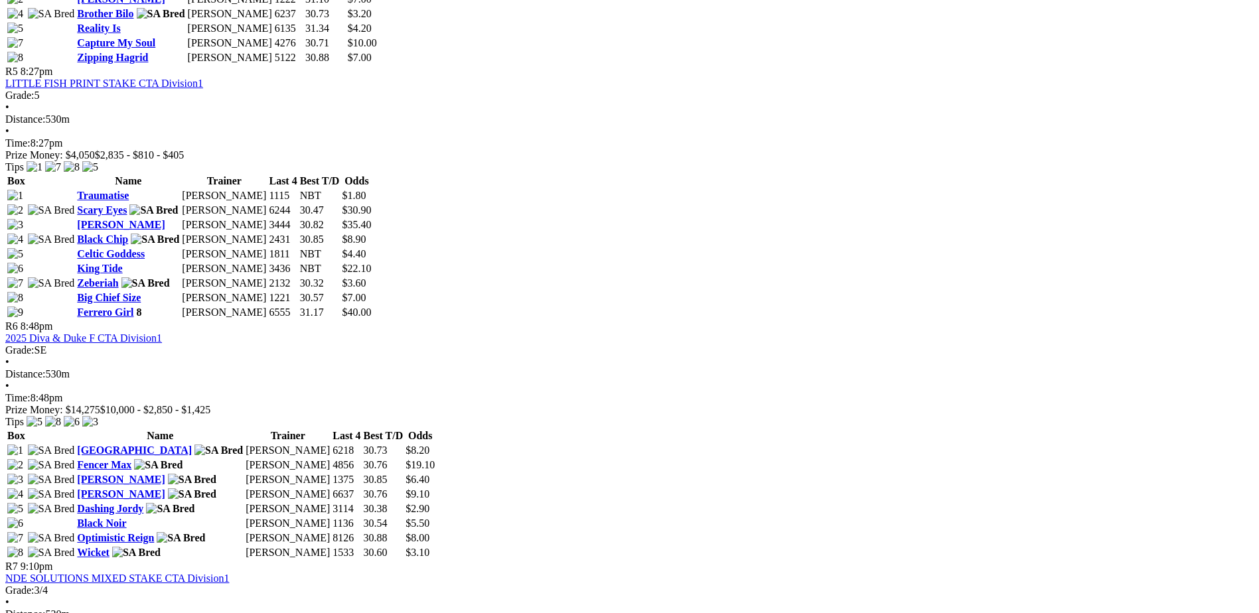 The width and height of the screenshot is (1259, 613). I want to click on span: $40.00, so click(356, 312).